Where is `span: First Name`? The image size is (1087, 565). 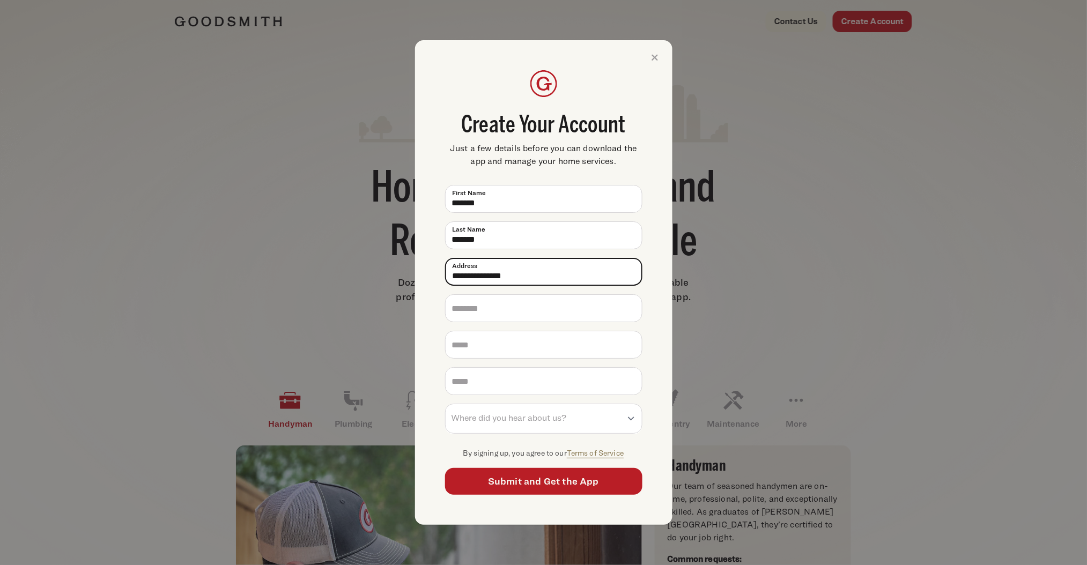 span: First Name is located at coordinates (469, 193).